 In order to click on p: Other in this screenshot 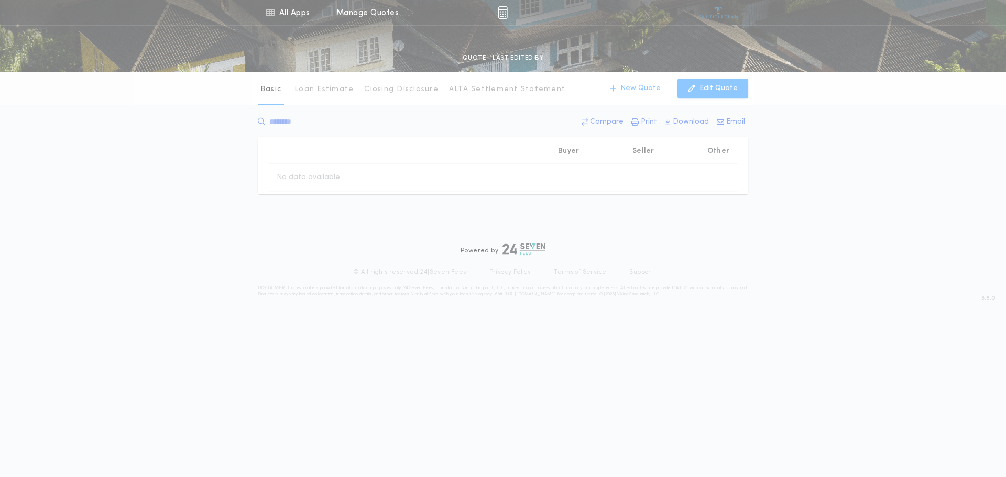, I will do `click(718, 151)`.